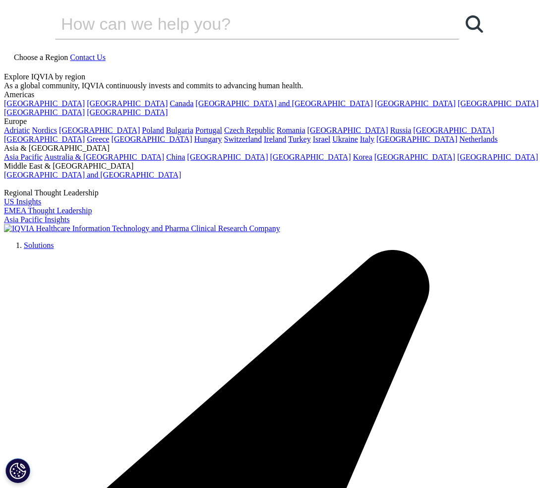  Describe the element at coordinates (272, 77) in the screenshot. I see `div: Explore IQVIA by region` at that location.